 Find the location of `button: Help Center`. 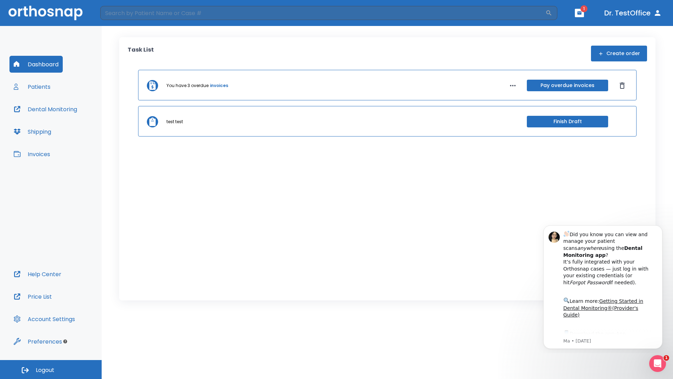

button: Help Center is located at coordinates (38, 274).